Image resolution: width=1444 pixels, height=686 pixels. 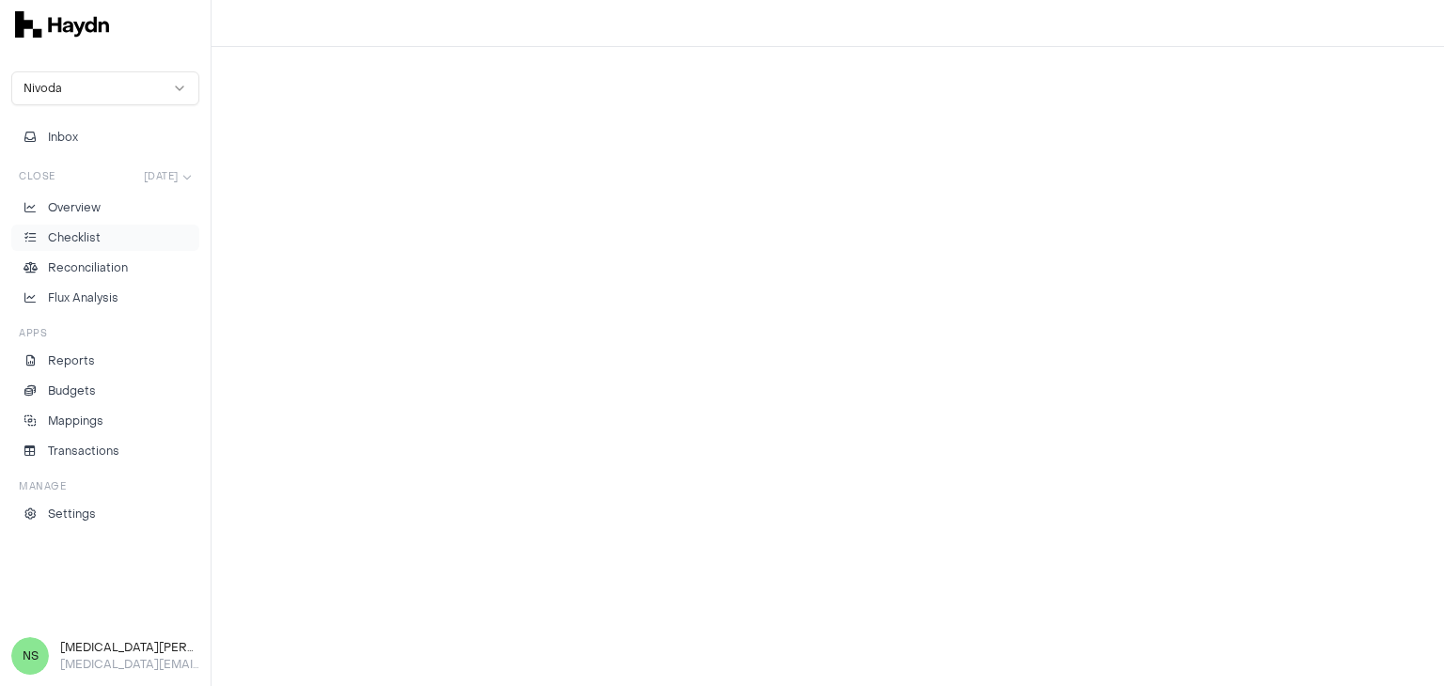 I want to click on span: NS, so click(x=30, y=656).